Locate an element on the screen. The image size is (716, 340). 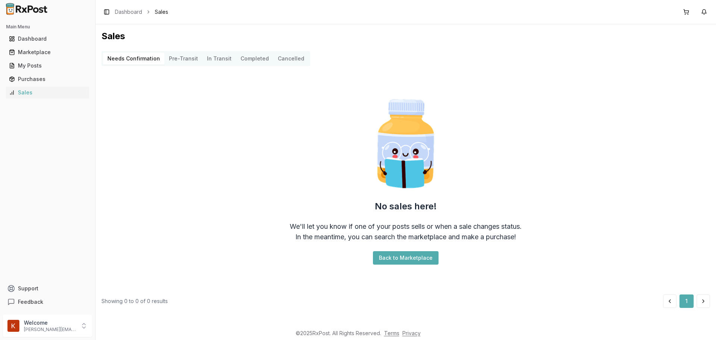
h1: Sales is located at coordinates (406, 36).